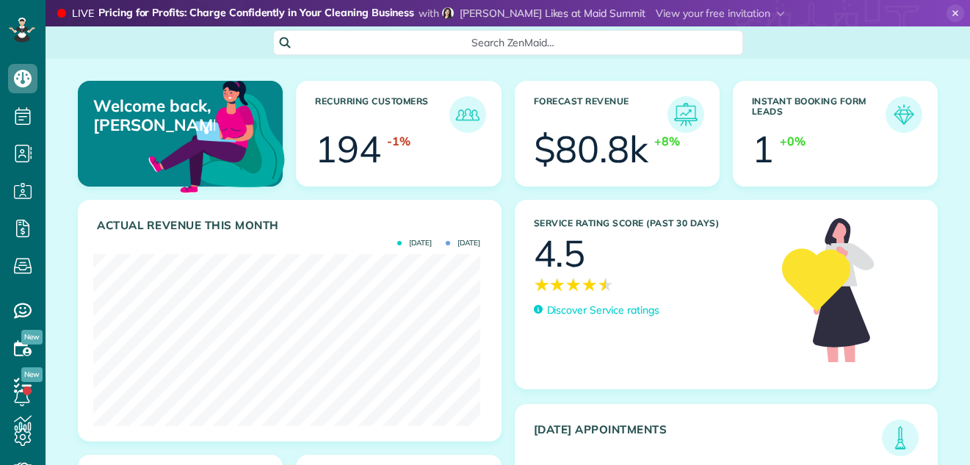 The width and height of the screenshot is (970, 465). I want to click on div: 1, so click(763, 149).